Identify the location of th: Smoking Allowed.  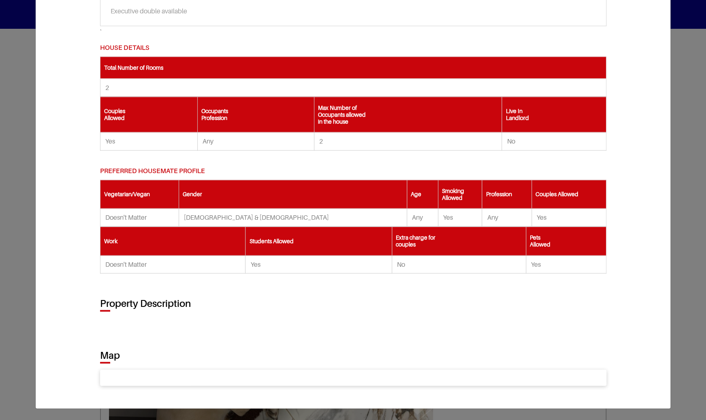
(460, 194).